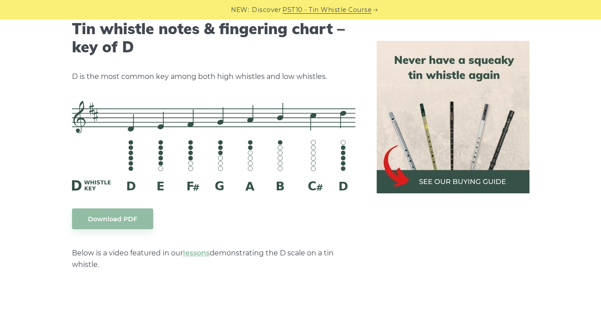  Describe the element at coordinates (453, 117) in the screenshot. I see `img: tin whistle buying guide` at that location.